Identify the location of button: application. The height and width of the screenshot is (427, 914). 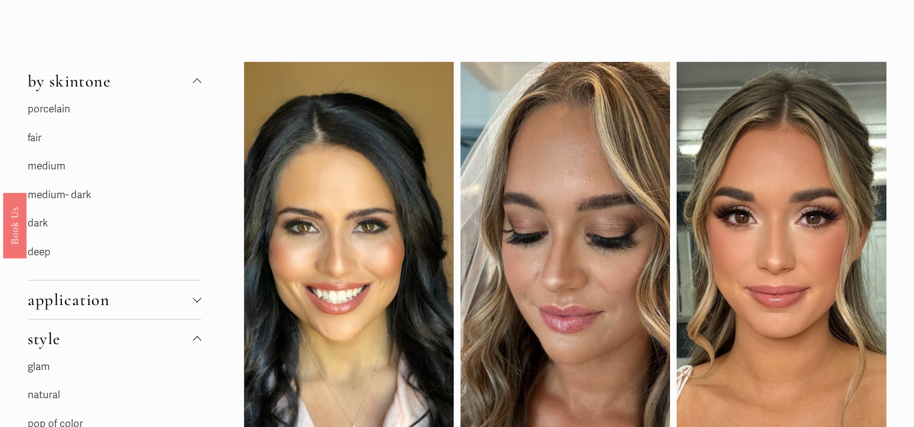
(114, 300).